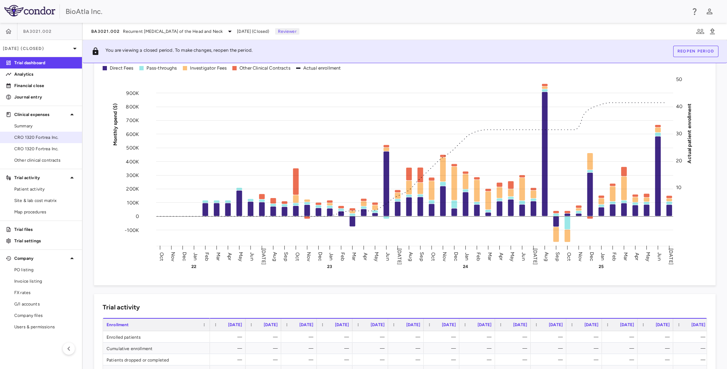  Describe the element at coordinates (41, 258) in the screenshot. I see `p: Company` at that location.